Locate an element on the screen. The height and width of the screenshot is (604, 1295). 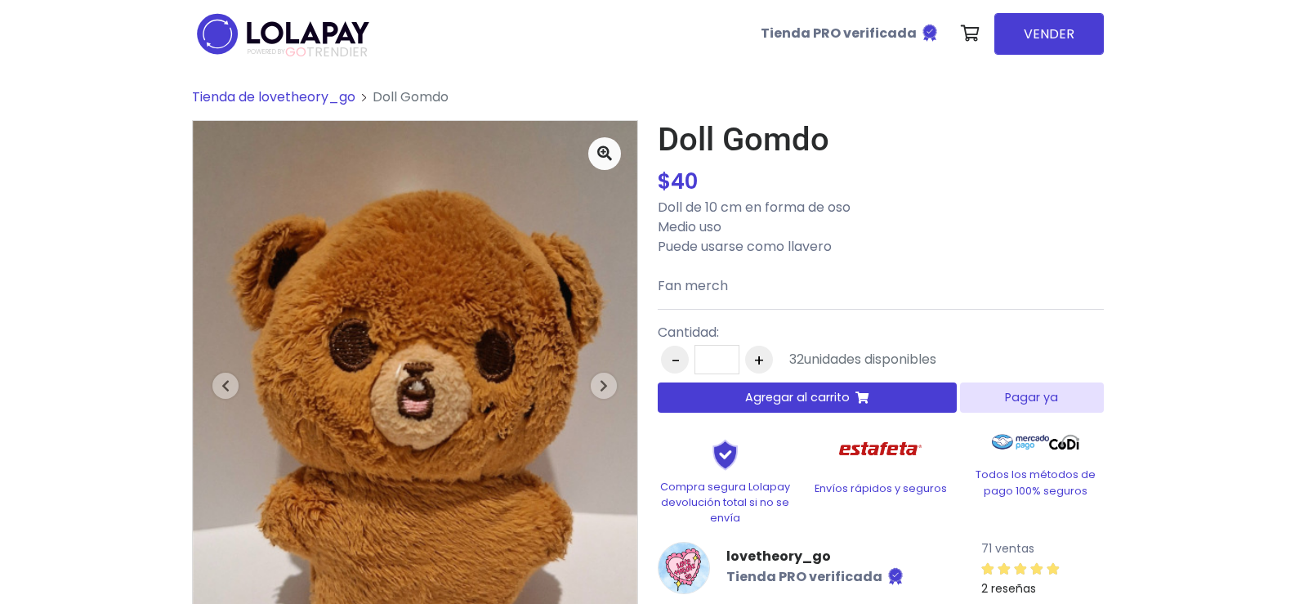
span: 32 is located at coordinates (797, 359).